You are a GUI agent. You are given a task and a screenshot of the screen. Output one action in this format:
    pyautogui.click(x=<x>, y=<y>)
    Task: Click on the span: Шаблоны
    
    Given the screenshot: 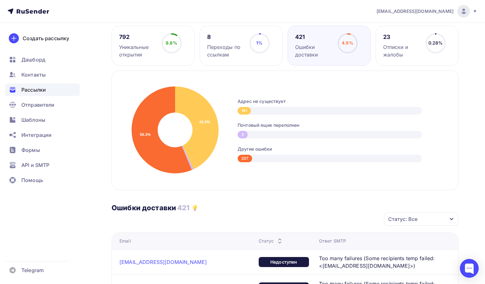 What is the action you would take?
    pyautogui.click(x=33, y=120)
    